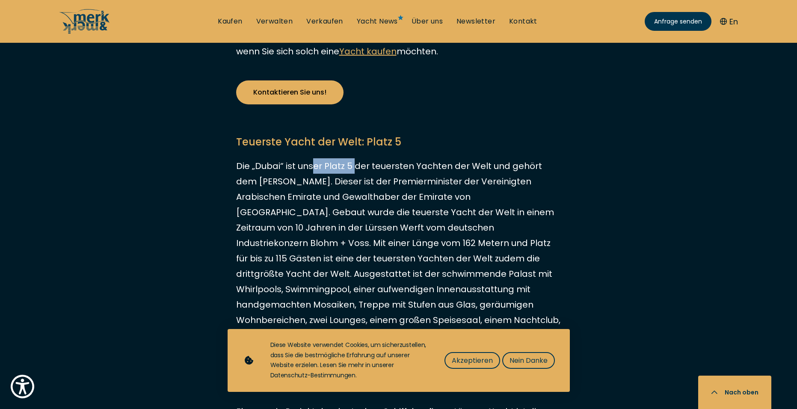 The image size is (797, 409). Describe the element at coordinates (476, 21) in the screenshot. I see `a: Newsletter` at that location.